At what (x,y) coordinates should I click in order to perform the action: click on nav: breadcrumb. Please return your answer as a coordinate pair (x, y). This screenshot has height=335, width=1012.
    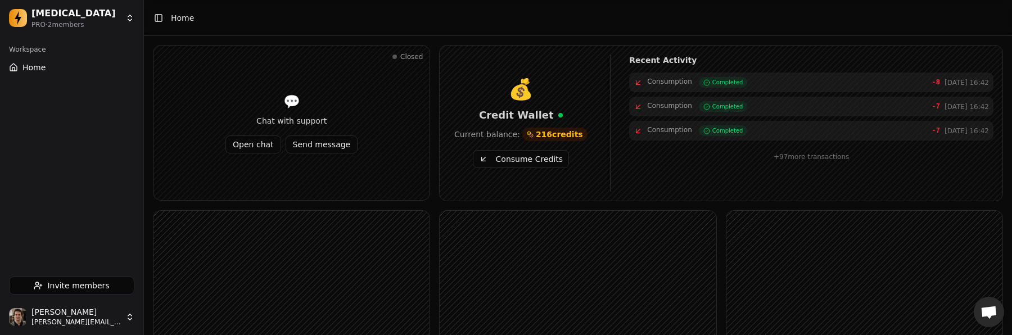
    Looking at the image, I should click on (182, 18).